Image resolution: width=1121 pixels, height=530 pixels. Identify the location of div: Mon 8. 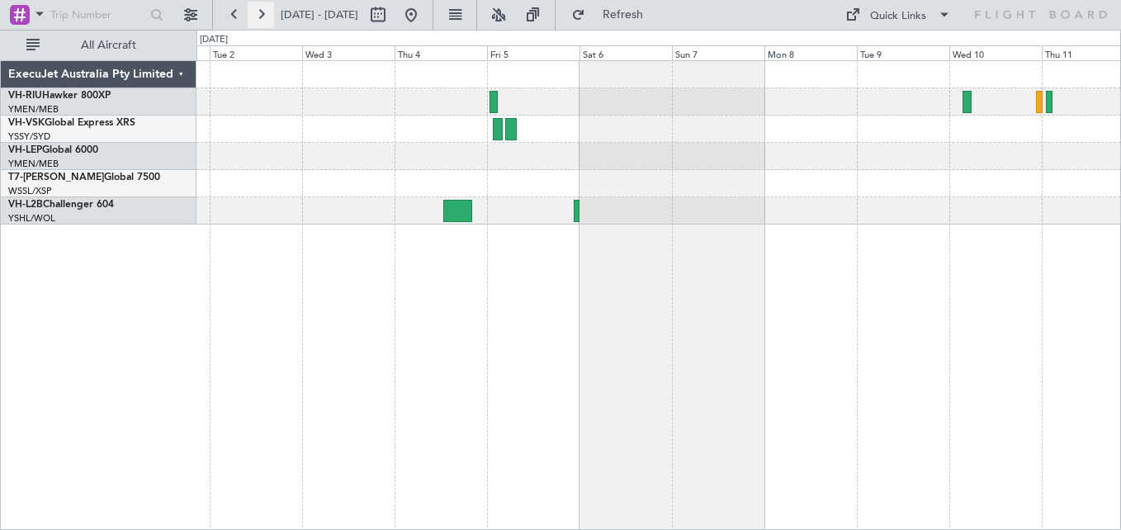
(810, 53).